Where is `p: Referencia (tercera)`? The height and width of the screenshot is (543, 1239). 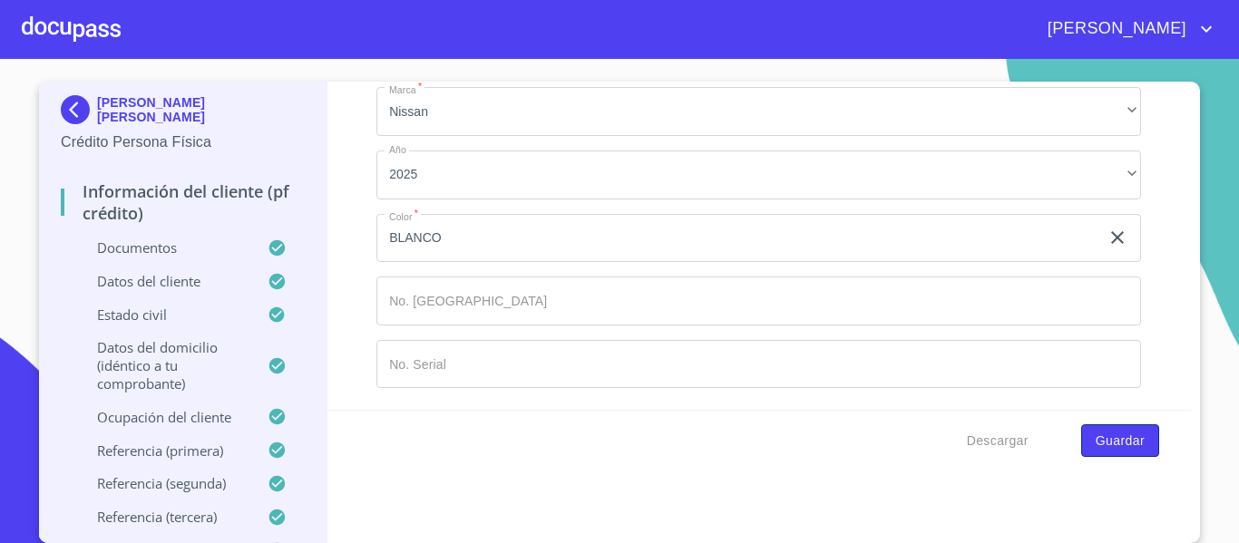
p: Referencia (tercera) is located at coordinates (164, 517).